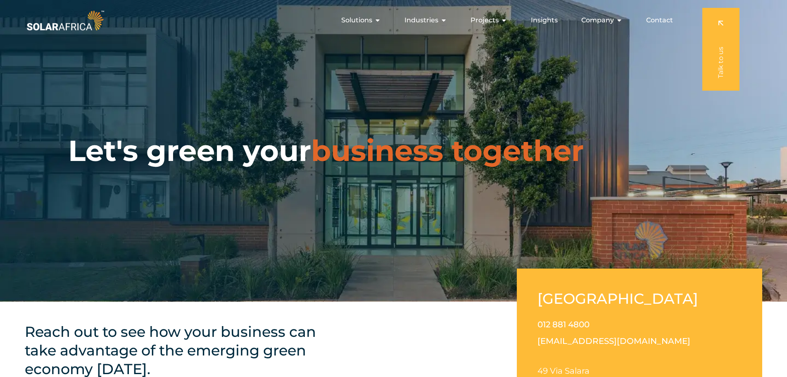  What do you see at coordinates (326, 150) in the screenshot?
I see `h1: Let's green your` at bounding box center [326, 150].